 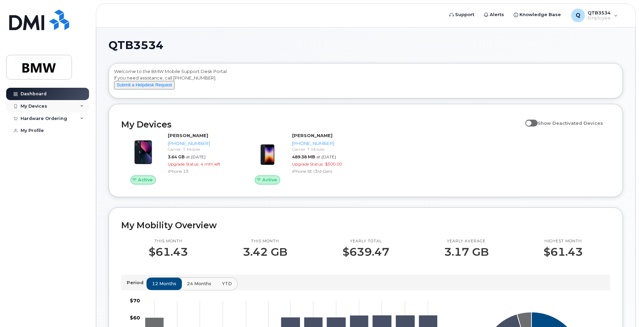 What do you see at coordinates (144, 85) in the screenshot?
I see `button: Submit a Helpdesk Request` at bounding box center [144, 85].